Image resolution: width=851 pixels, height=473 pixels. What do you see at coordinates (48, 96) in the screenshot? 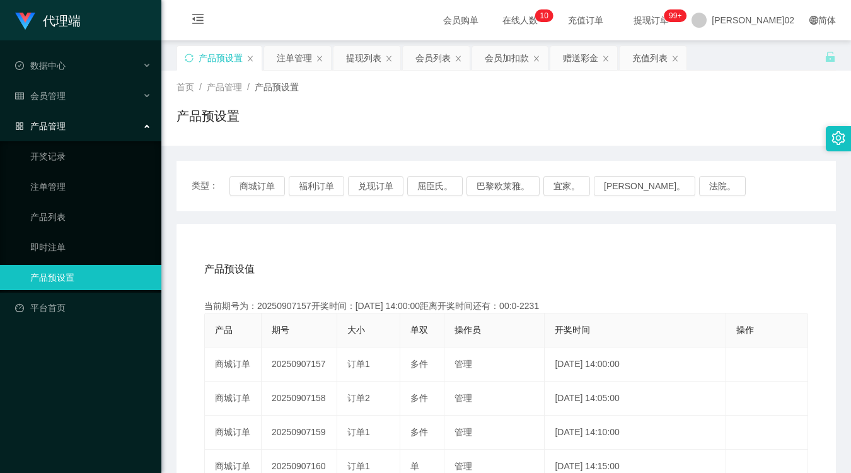
I see `font: 会员管理` at bounding box center [48, 96].